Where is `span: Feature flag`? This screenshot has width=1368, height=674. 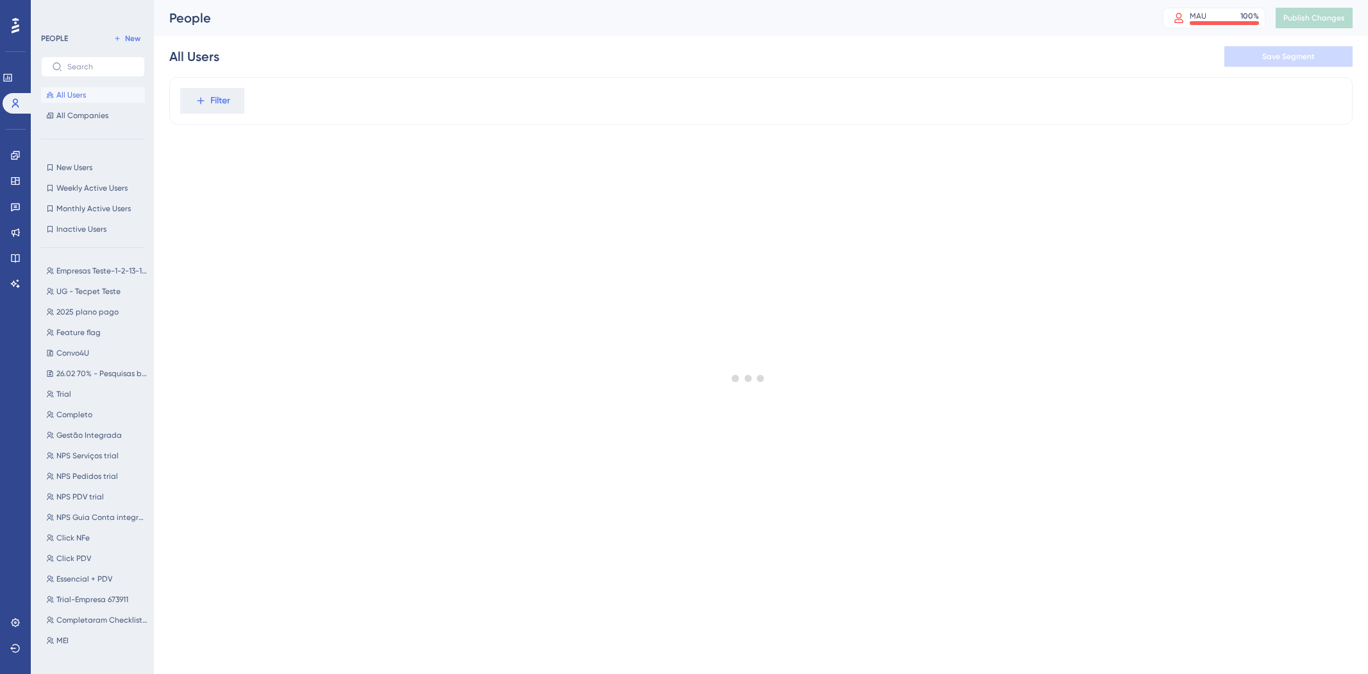 span: Feature flag is located at coordinates (78, 332).